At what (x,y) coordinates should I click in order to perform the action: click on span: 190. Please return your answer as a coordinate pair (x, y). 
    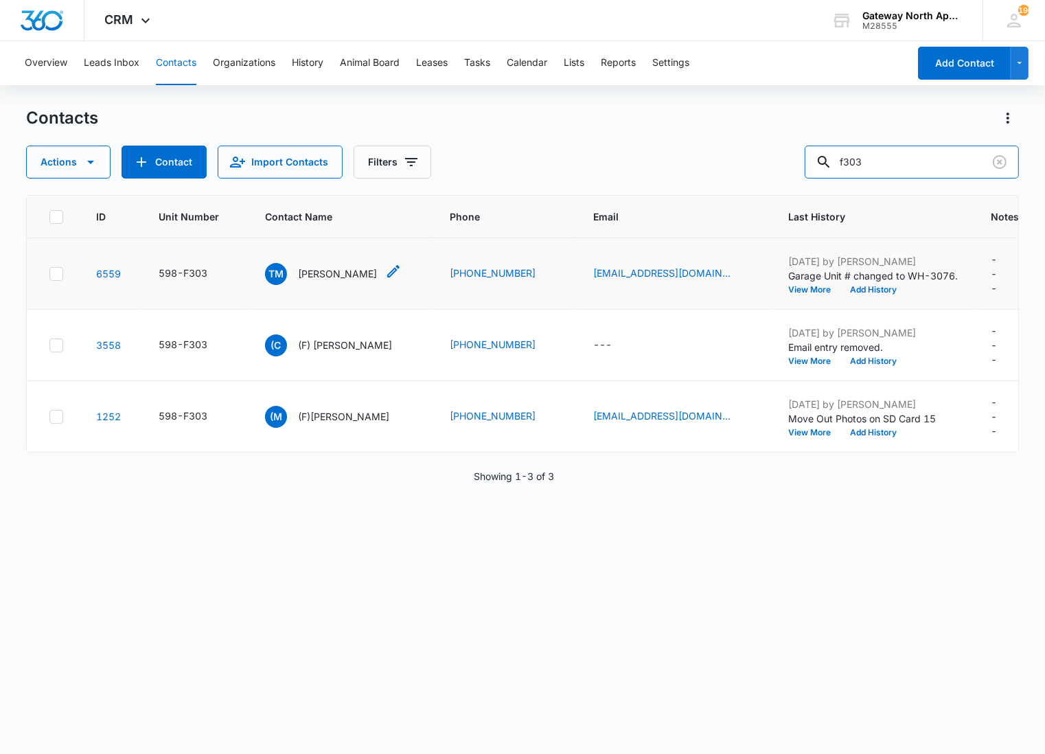
    Looking at the image, I should click on (1024, 10).